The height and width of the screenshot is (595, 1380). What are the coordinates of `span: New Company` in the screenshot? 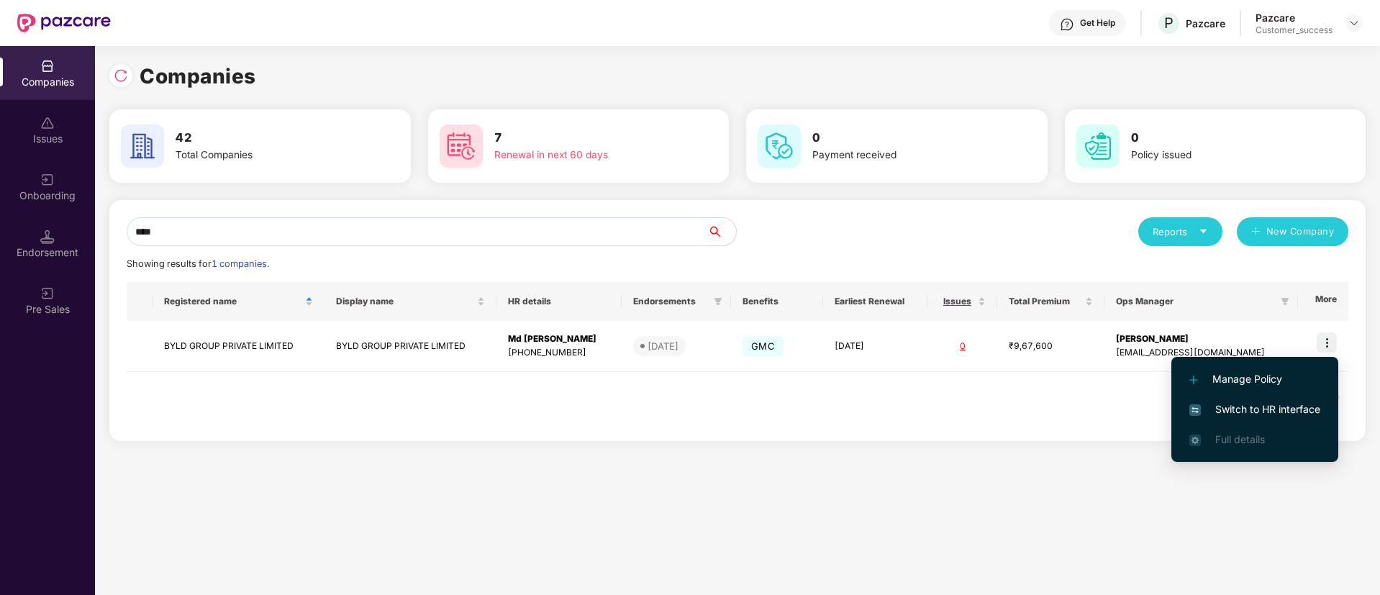 It's located at (1300, 232).